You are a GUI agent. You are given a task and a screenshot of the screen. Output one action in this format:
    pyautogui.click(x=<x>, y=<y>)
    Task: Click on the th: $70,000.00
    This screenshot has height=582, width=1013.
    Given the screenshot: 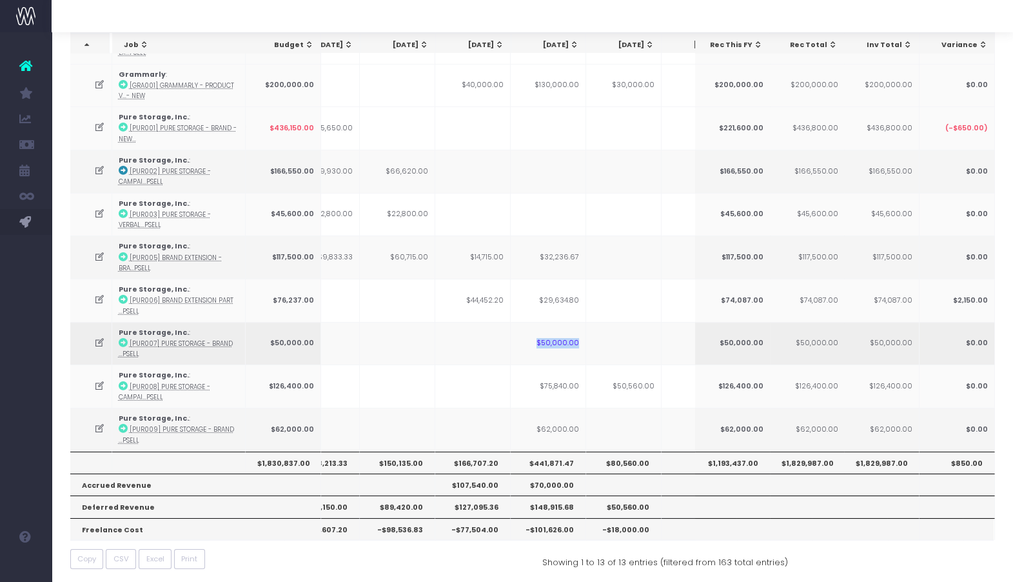 What is the action you would take?
    pyautogui.click(x=548, y=484)
    